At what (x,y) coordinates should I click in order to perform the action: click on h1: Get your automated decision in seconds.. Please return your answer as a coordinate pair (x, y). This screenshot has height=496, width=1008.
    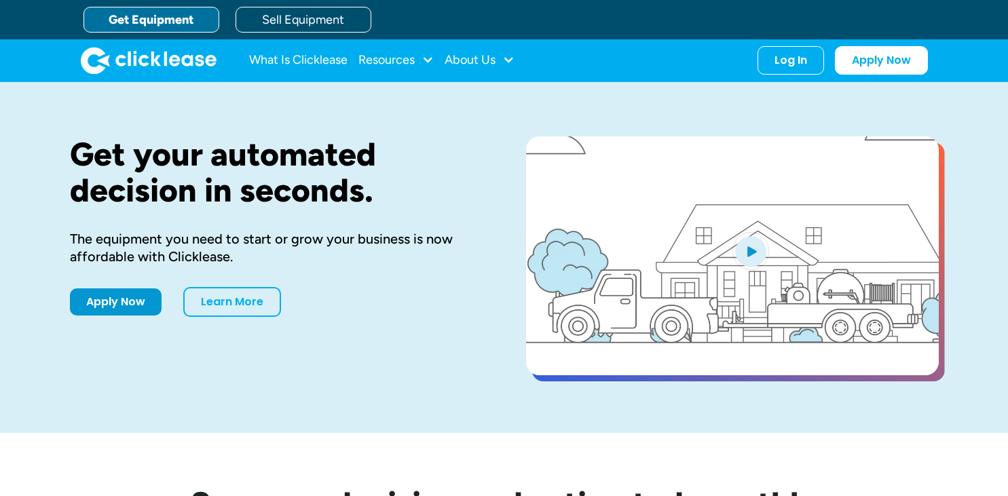
    Looking at the image, I should click on (276, 172).